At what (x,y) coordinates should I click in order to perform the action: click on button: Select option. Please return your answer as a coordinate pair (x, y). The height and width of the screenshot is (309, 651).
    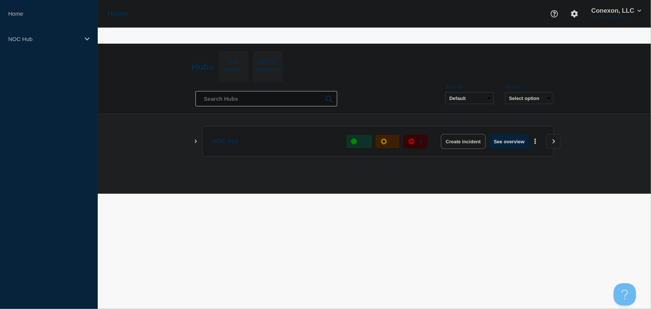
    Looking at the image, I should click on (530, 98).